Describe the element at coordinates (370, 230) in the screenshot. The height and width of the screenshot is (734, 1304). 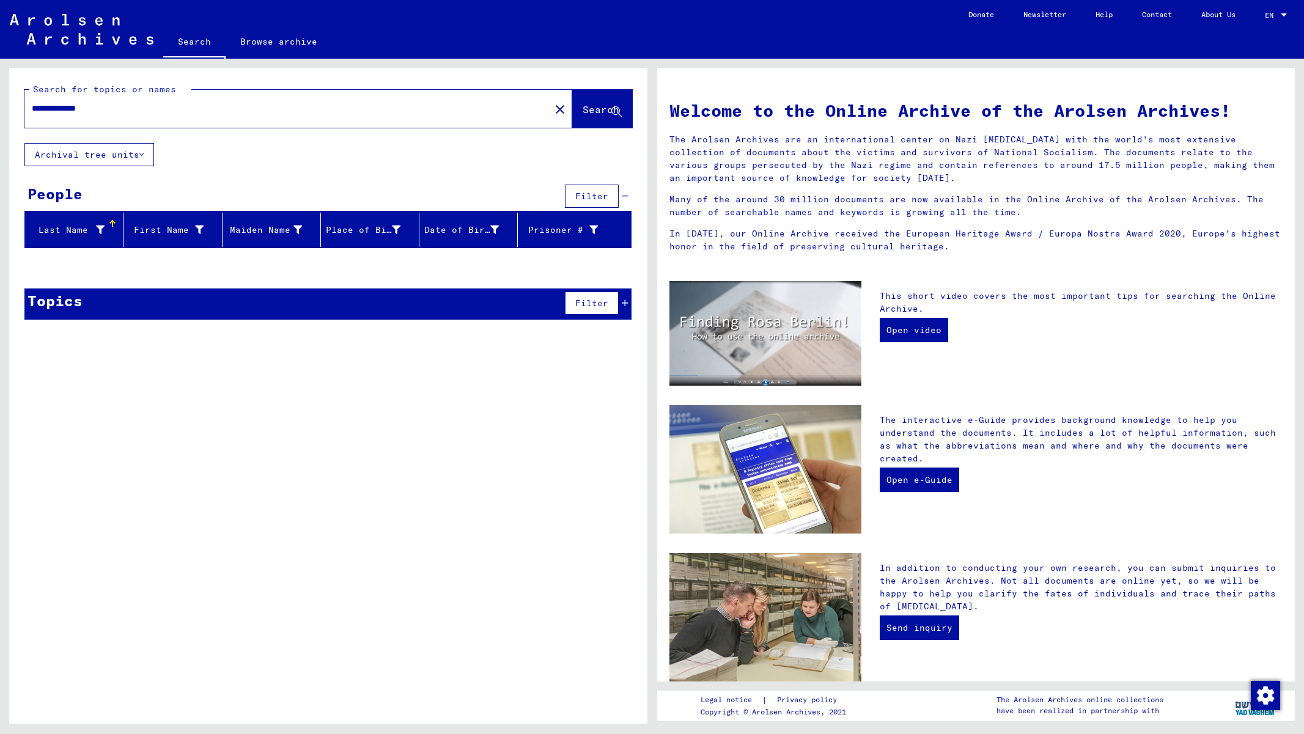
I see `mat-header-cell: Place of Birth` at that location.